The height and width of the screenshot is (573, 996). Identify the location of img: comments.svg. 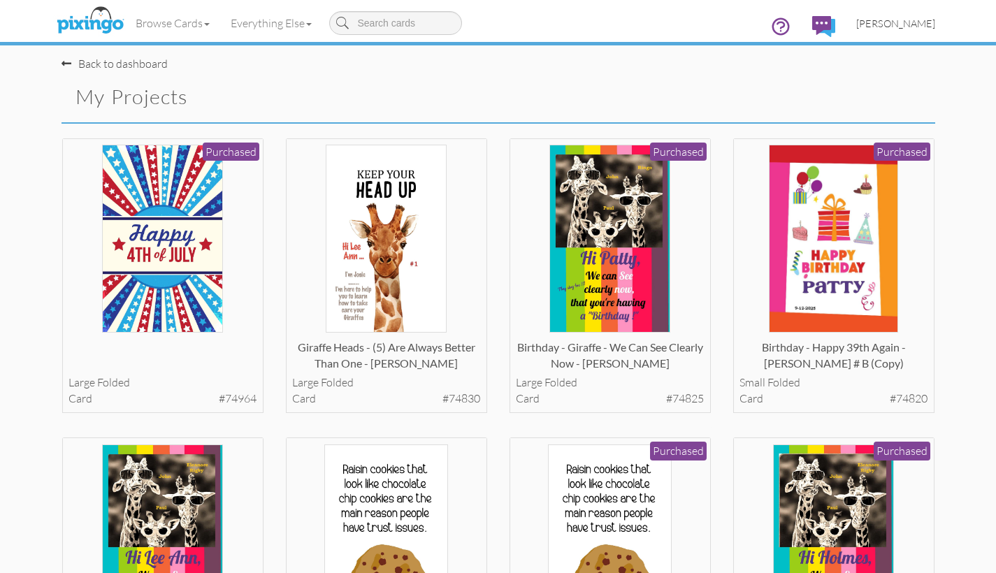
(824, 27).